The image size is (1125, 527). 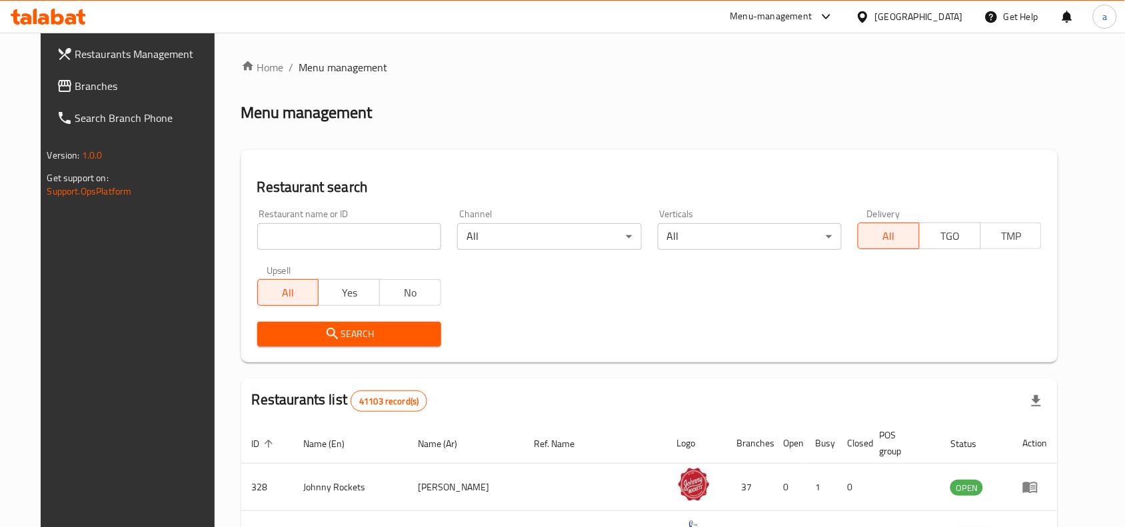 I want to click on div: Export file, so click(x=1036, y=401).